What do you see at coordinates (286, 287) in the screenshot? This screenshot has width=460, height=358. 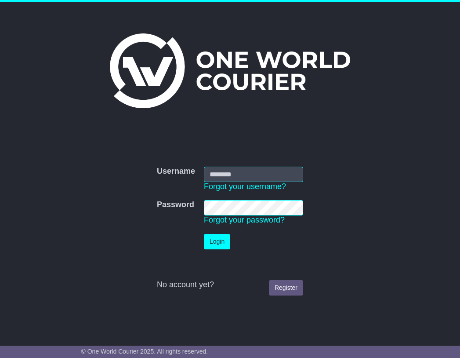 I see `a: Register` at bounding box center [286, 287].